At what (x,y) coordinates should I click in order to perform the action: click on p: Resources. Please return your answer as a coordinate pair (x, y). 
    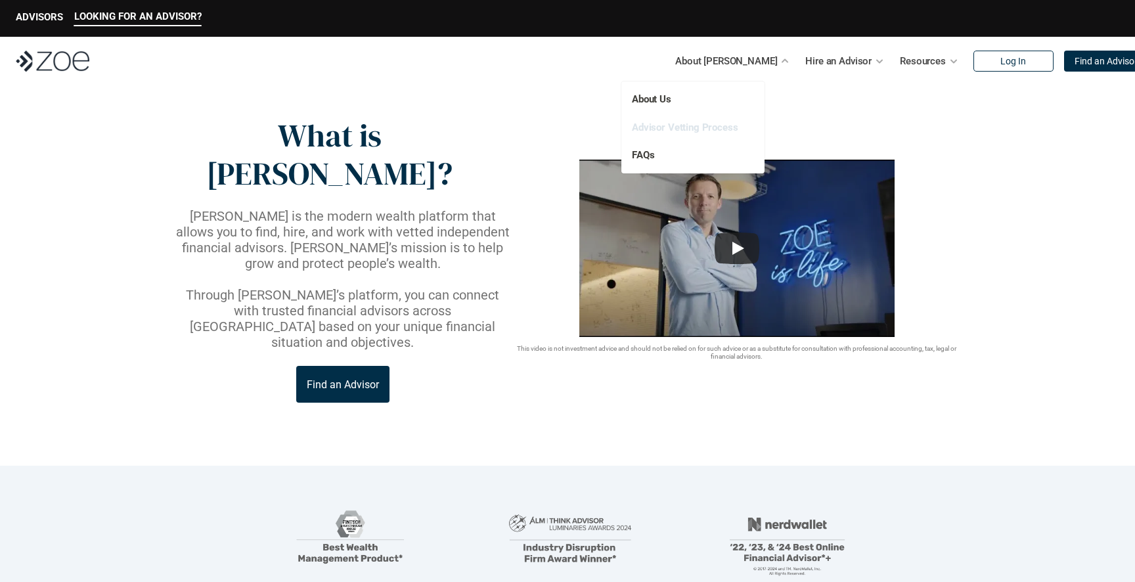
    Looking at the image, I should click on (923, 61).